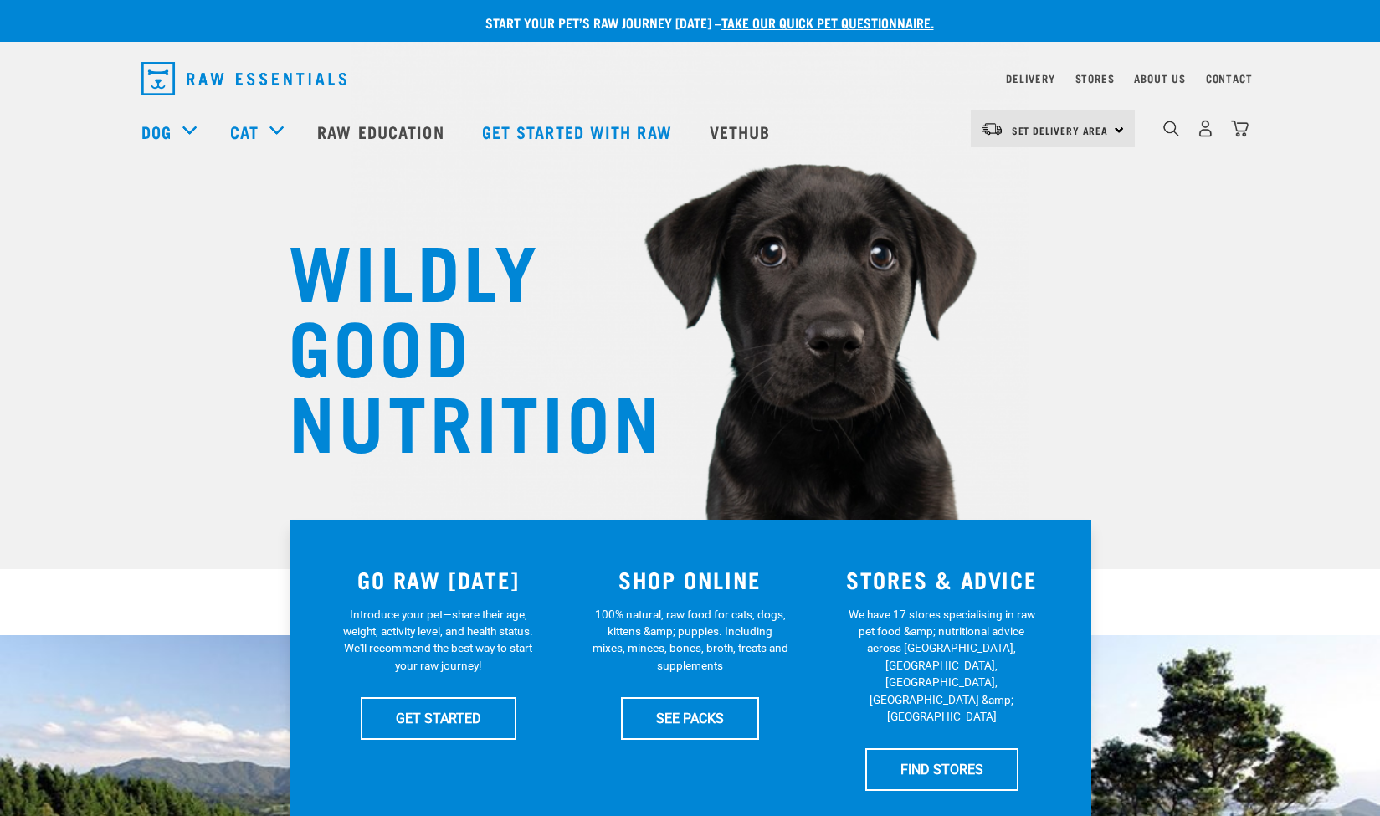 The width and height of the screenshot is (1380, 816). What do you see at coordinates (691, 79) in the screenshot?
I see `nav: dropdown navigation` at bounding box center [691, 79].